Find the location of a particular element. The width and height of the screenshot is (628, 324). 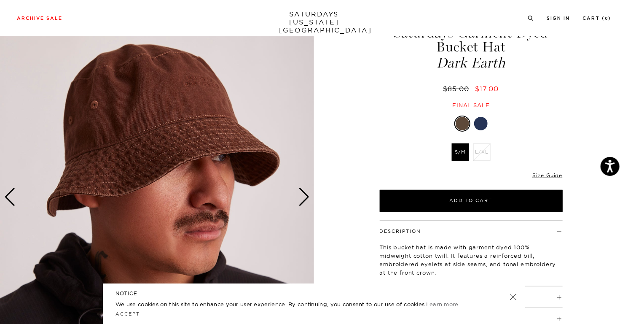

button: Add to Cart is located at coordinates (472, 201).